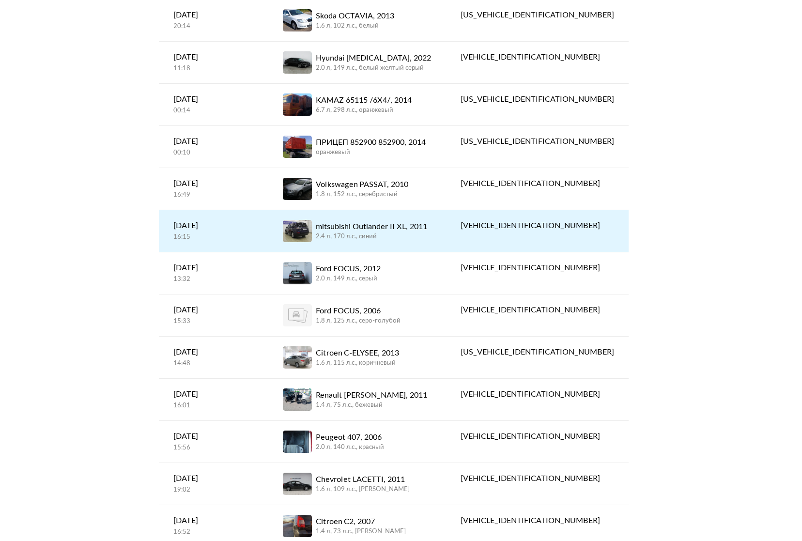  What do you see at coordinates (355, 26) in the screenshot?
I see `div: 1.6 л, 102 л.c., белый` at bounding box center [355, 26].